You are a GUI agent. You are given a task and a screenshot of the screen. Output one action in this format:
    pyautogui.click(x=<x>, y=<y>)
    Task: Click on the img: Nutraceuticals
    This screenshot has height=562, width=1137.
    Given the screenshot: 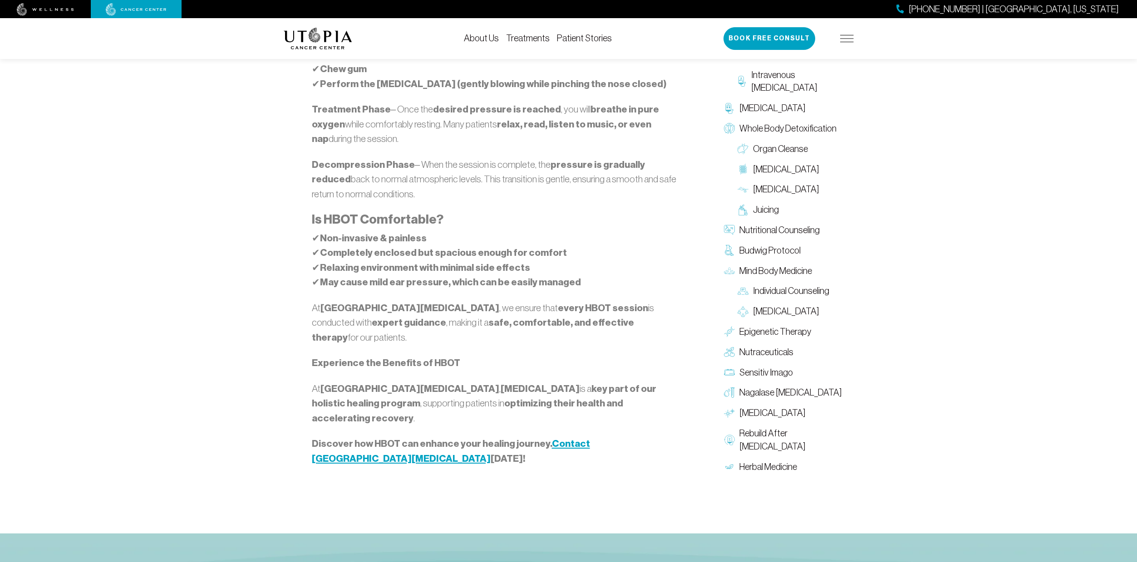 What is the action you would take?
    pyautogui.click(x=729, y=352)
    